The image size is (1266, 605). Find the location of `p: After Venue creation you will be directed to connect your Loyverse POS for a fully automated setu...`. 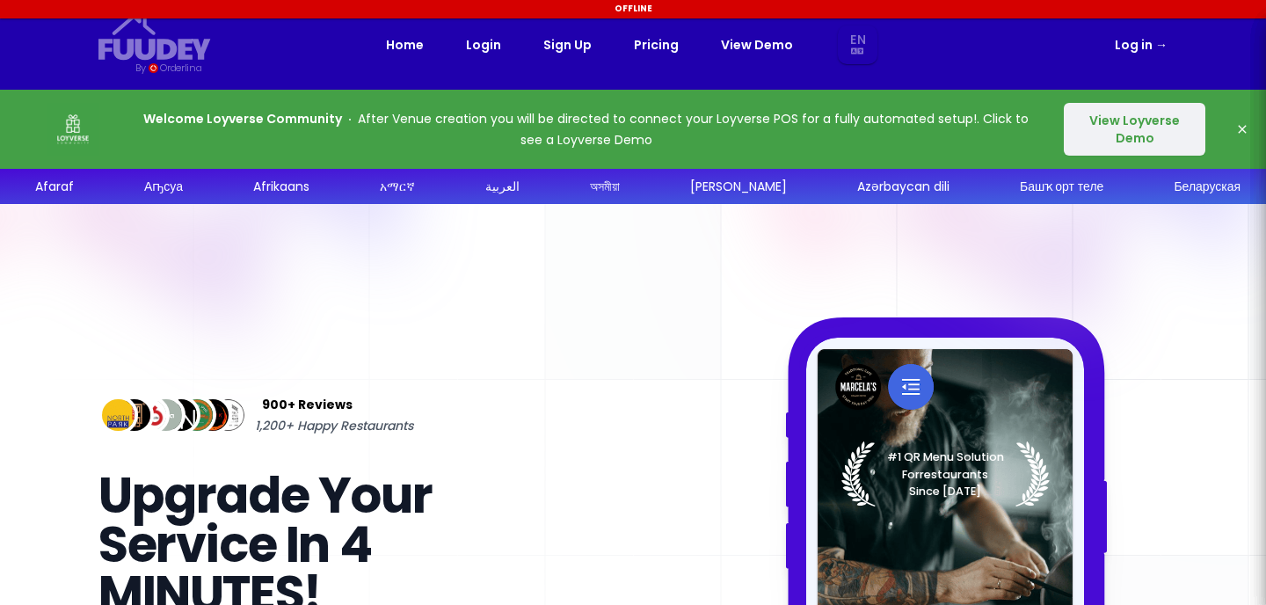

p: After Venue creation you will be directed to connect your Loyverse POS for a fully automated setu... is located at coordinates (585, 129).